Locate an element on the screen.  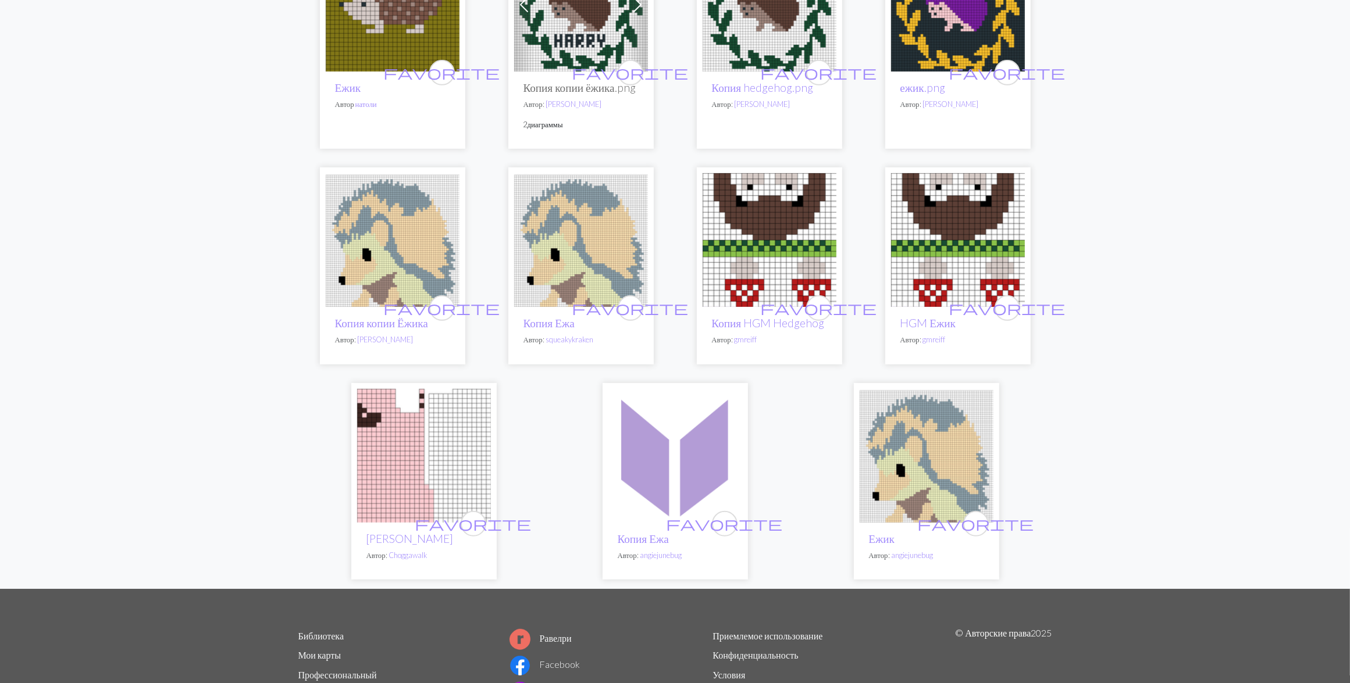
a: натоли is located at coordinates (366, 104).